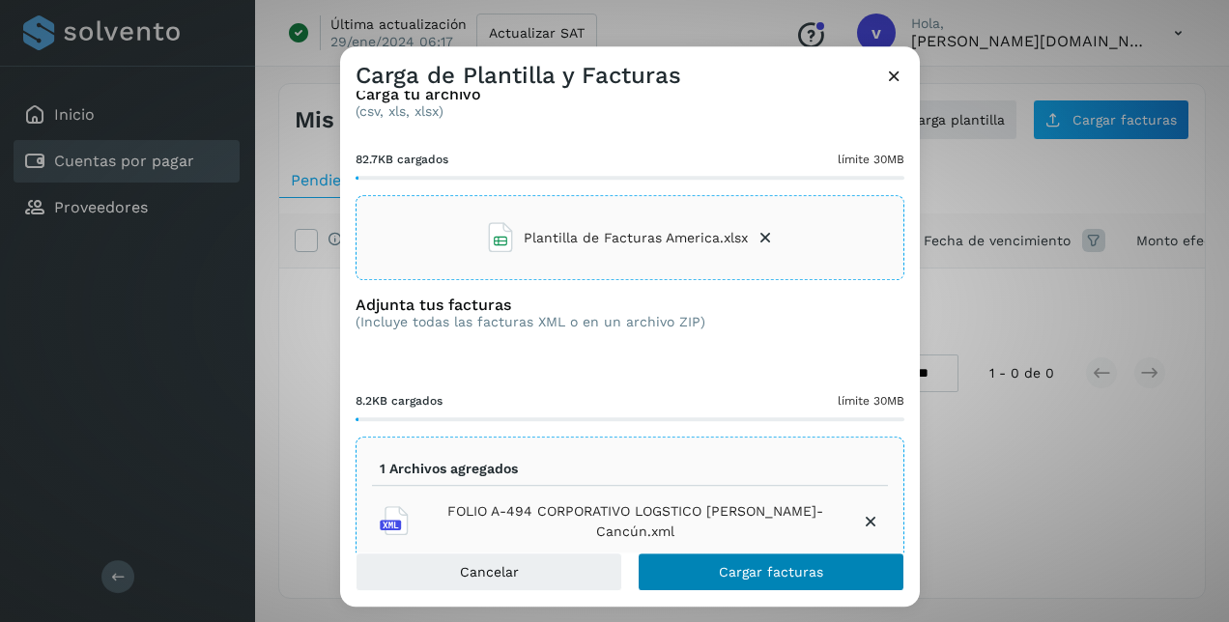 The image size is (1229, 622). I want to click on span: 8.2KB cargados, so click(399, 401).